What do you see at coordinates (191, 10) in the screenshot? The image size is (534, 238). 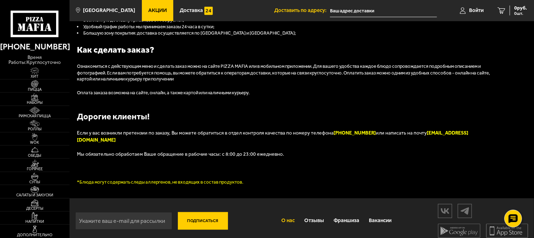 I see `span: Доставка` at bounding box center [191, 10].